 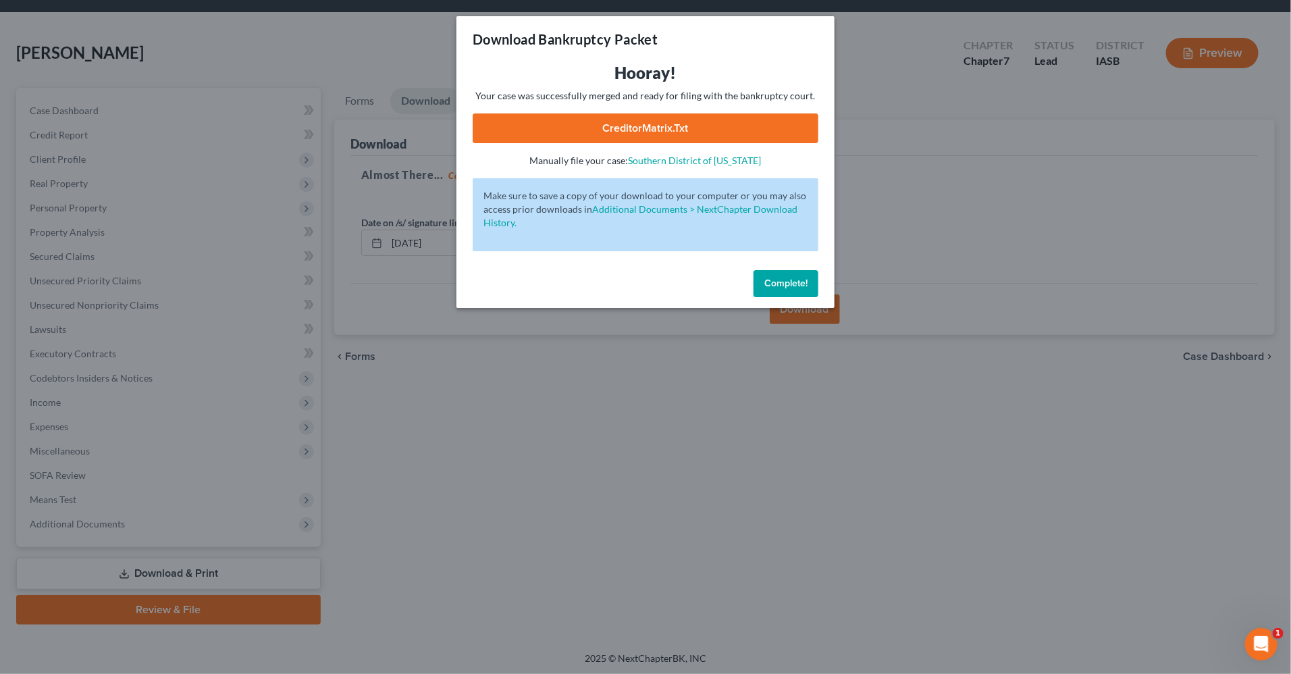 I want to click on h3: Hooray!, so click(x=646, y=73).